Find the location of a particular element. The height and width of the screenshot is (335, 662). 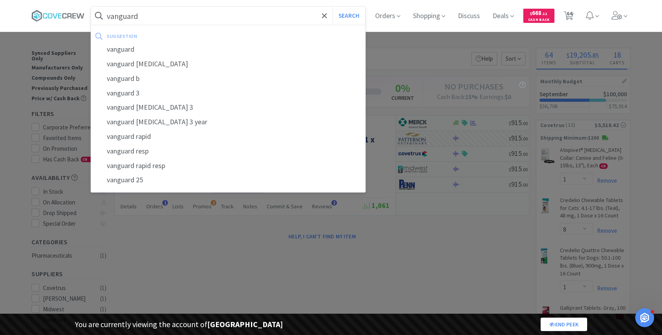

span: Cash Back is located at coordinates (539, 20).